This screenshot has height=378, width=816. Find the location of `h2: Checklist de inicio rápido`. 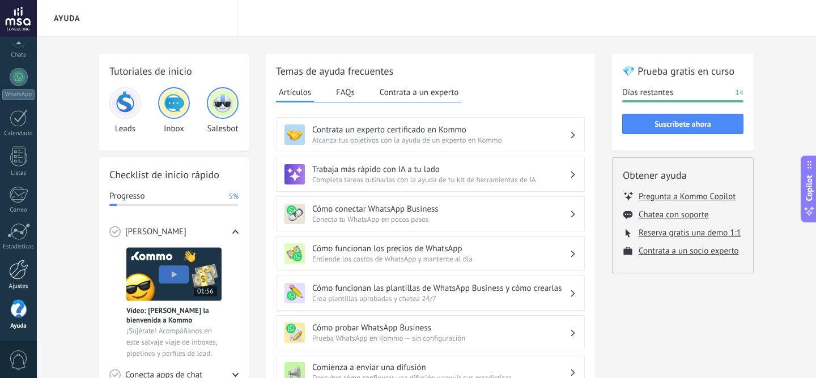

h2: Checklist de inicio rápido is located at coordinates (174, 174).